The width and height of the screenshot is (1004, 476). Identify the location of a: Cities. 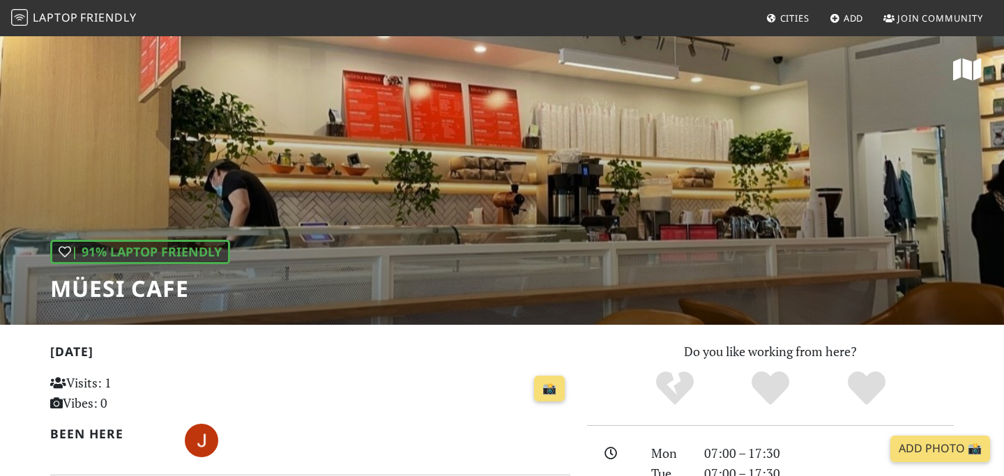
(788, 18).